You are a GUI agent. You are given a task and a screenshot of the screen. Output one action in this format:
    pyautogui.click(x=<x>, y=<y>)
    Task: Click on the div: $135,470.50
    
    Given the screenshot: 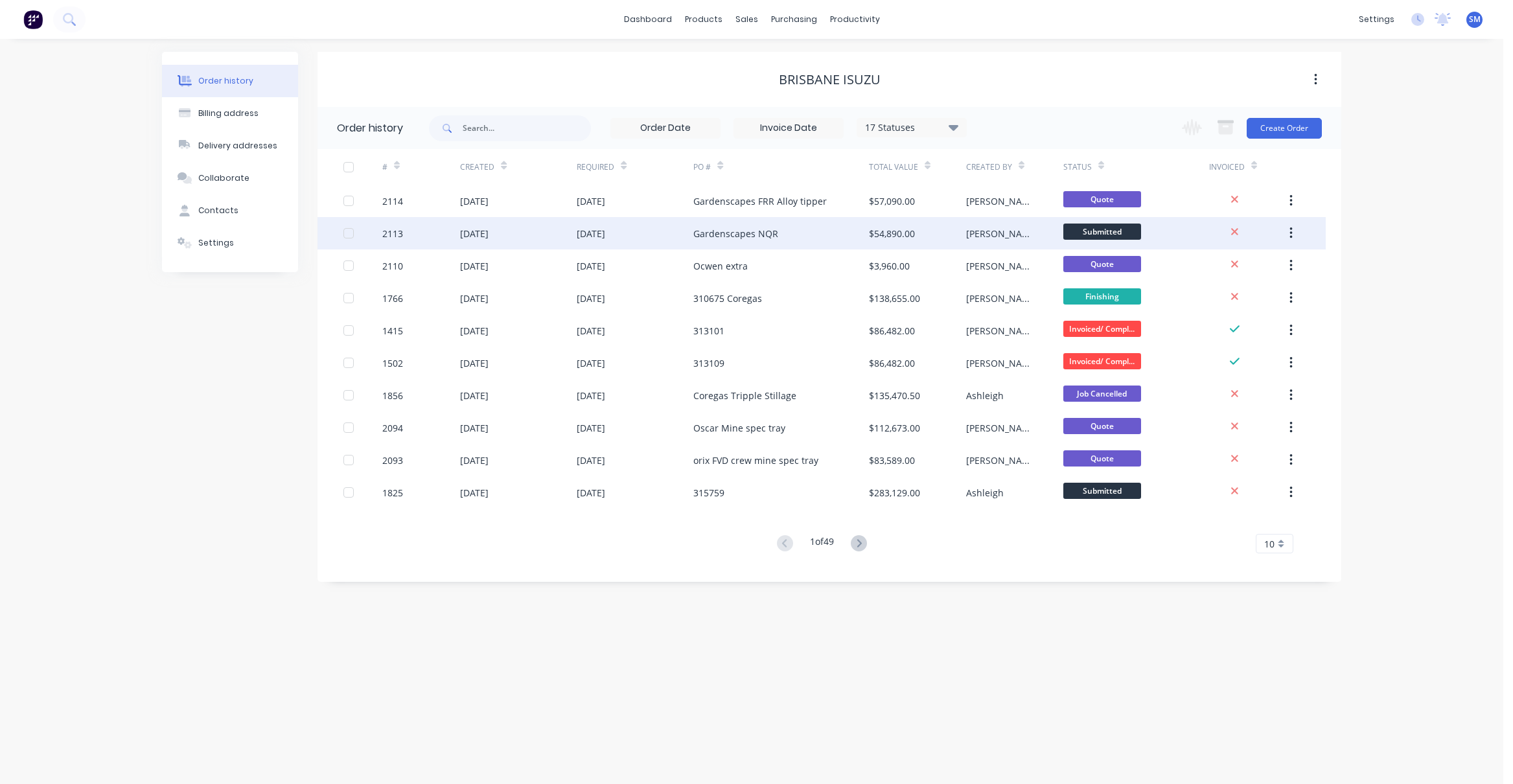 What is the action you would take?
    pyautogui.click(x=894, y=395)
    